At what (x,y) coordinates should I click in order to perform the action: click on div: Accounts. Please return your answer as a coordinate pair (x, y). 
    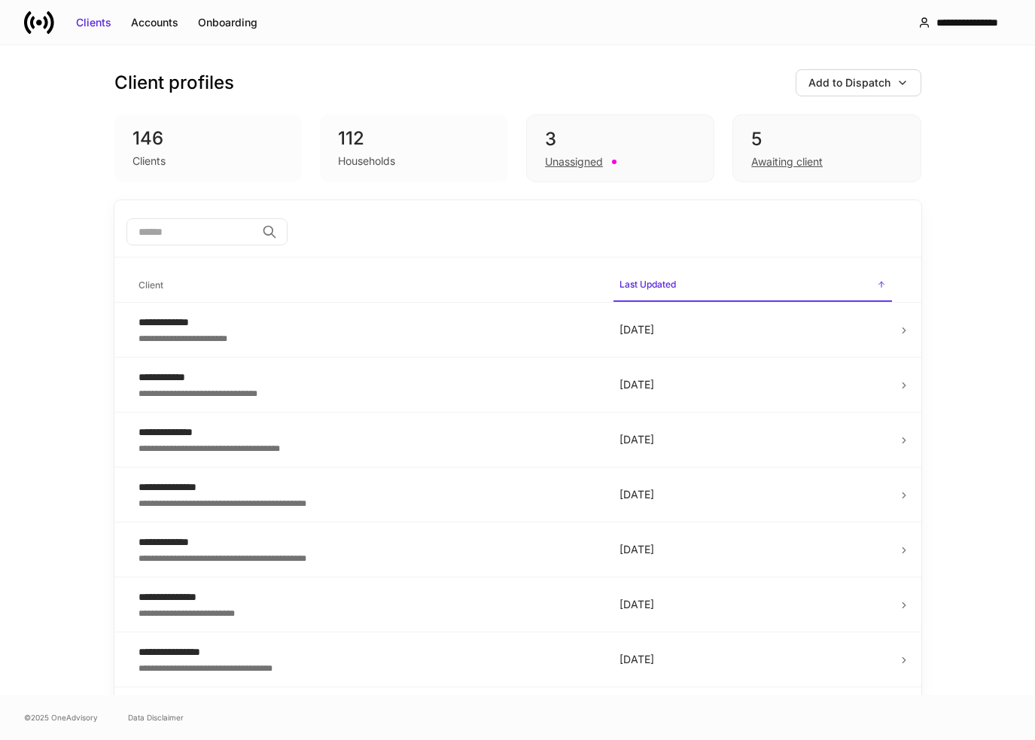
    Looking at the image, I should click on (154, 23).